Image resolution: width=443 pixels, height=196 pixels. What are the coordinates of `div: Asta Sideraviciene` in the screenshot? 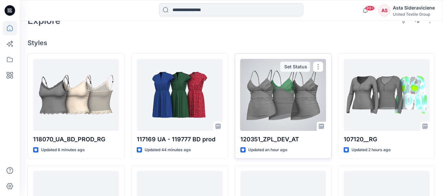 It's located at (414, 8).